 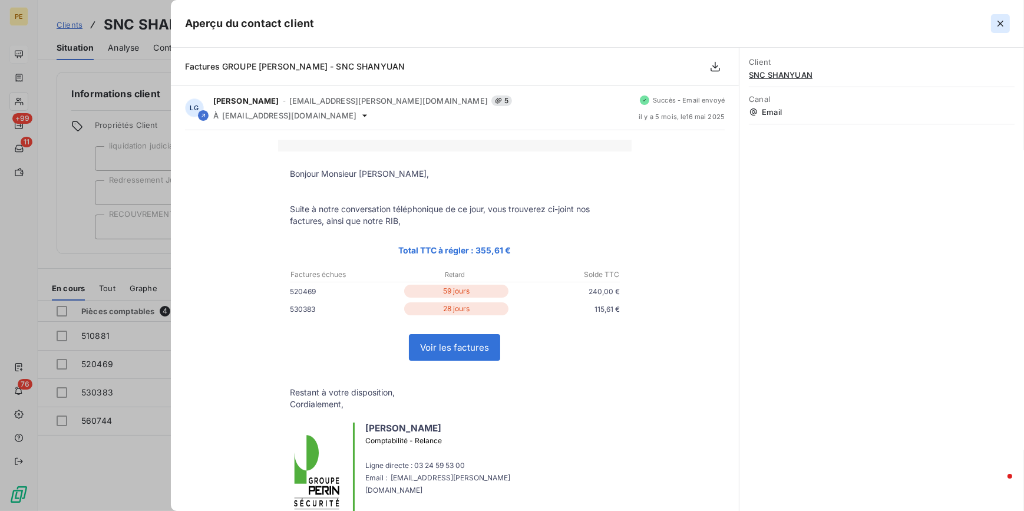 I want to click on span: il y a 5 mois , le 16 mai 2025, so click(x=682, y=117).